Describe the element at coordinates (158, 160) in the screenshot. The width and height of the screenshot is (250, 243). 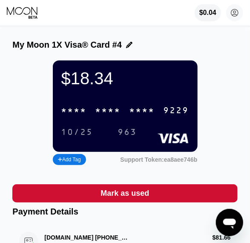
I see `div: Support Token:ea8aee746b` at that location.